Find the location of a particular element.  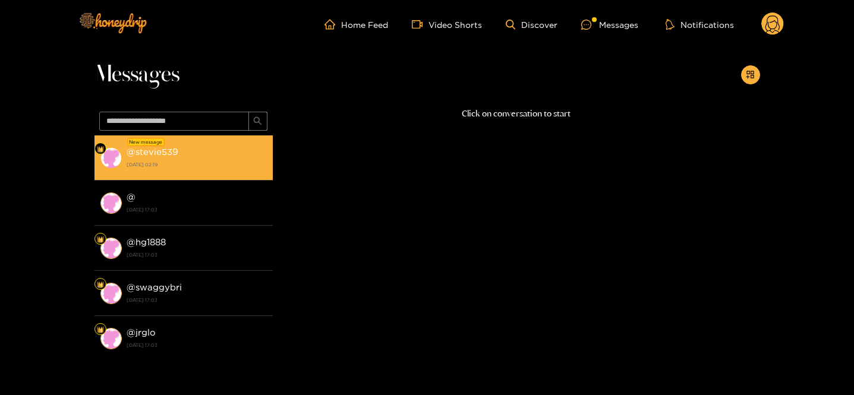

strong: @ swaggybri is located at coordinates (154, 287).